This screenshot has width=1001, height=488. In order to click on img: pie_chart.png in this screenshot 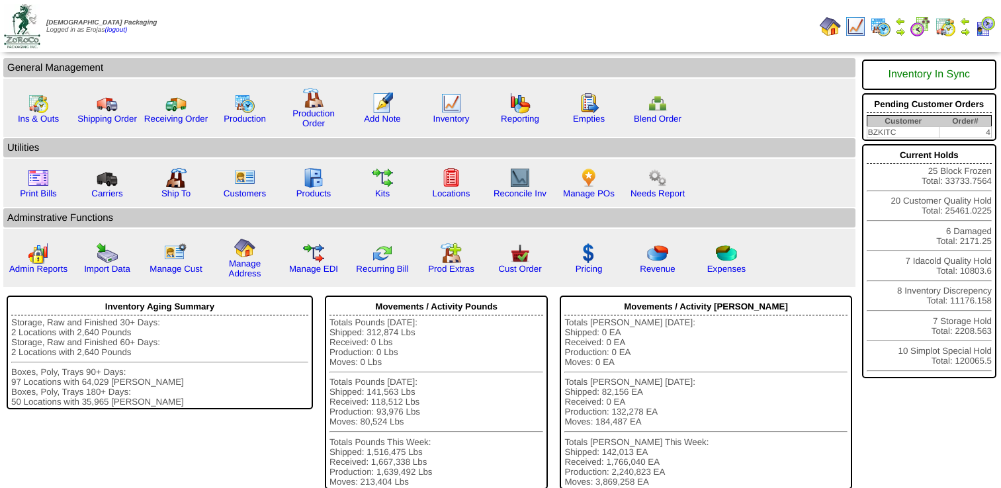, I will do `click(658, 254)`.